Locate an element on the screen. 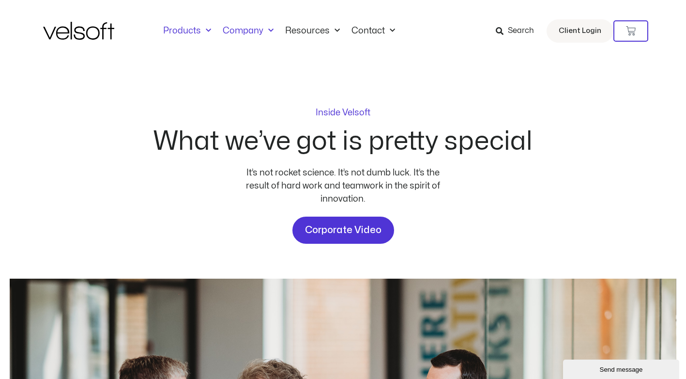  h2: What we’ve got is pretty special is located at coordinates (343, 141).